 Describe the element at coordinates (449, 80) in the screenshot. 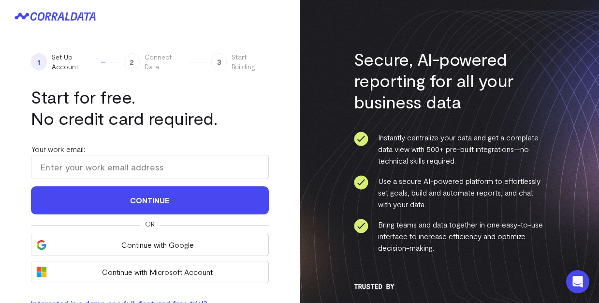

I see `h3: Secure, AI-powered reporting for all your business data` at that location.